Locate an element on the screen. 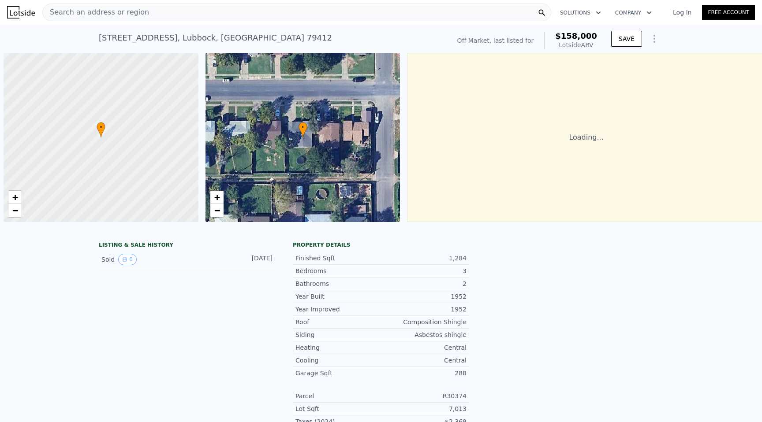  div: Year Improved is located at coordinates (338, 309).